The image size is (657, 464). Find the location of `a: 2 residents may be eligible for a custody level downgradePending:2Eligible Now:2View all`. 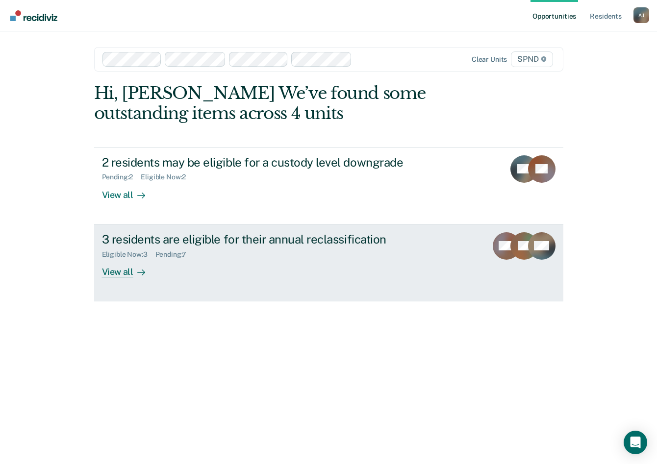

a: 2 residents may be eligible for a custody level downgradePending:2Eligible Now:2View all is located at coordinates (328, 186).